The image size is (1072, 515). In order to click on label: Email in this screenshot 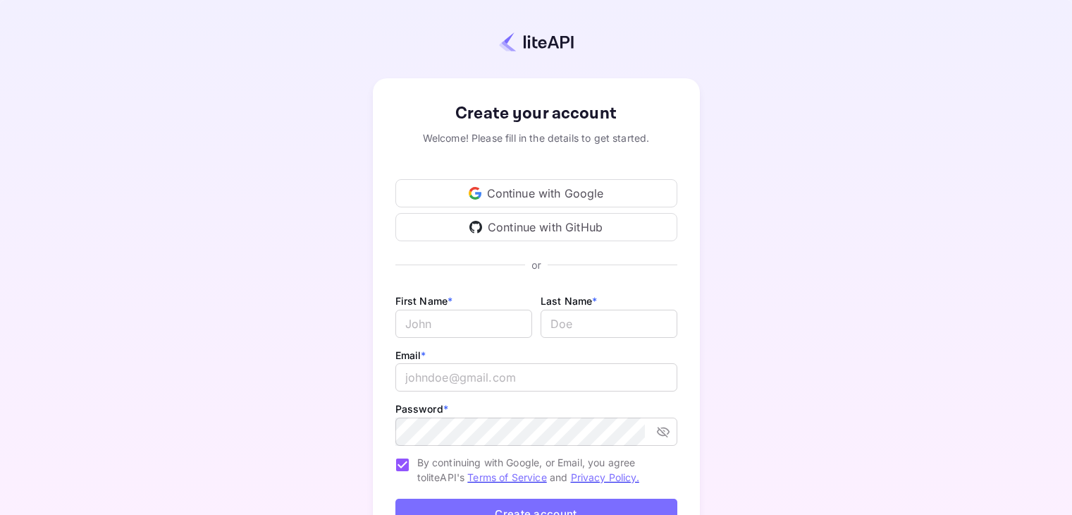, I will do `click(411, 355)`.